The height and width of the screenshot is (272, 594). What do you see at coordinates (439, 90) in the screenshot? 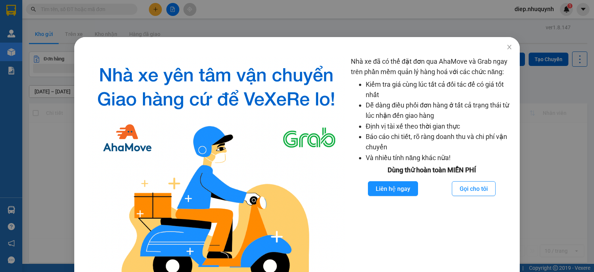
I see `li: Kiểm tra giá cùng lúc tất cả đối tác để có giá tốt nhất` at bounding box center [439, 90].